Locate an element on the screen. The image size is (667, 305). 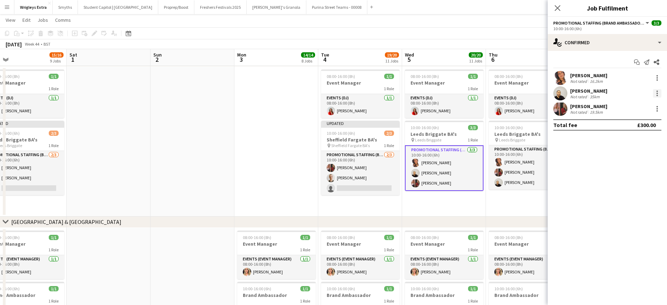
a: Jobs is located at coordinates (43, 20).